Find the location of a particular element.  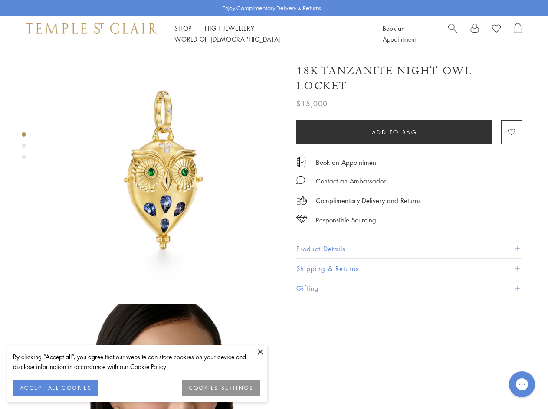

span: Add to bag is located at coordinates (394, 132).